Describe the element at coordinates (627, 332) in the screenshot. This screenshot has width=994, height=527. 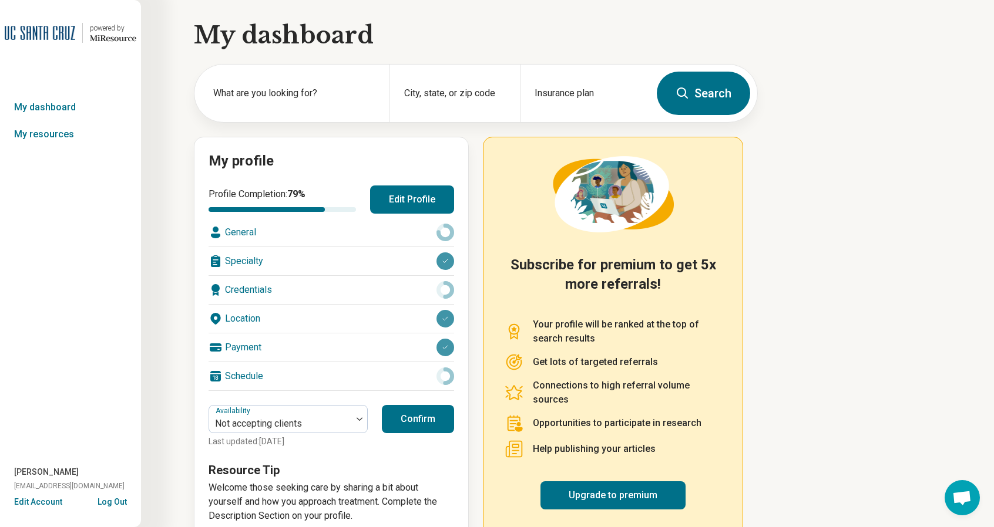
I see `p: Your profile will be ranked at the top of search results` at that location.